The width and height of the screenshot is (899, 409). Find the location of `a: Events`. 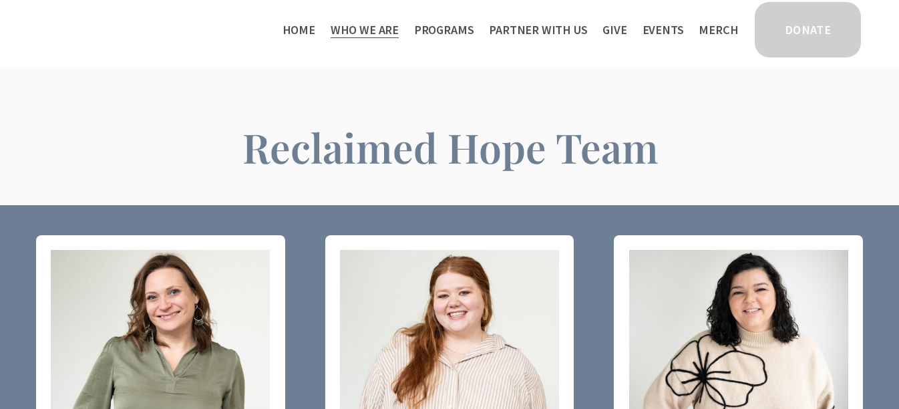

a: Events is located at coordinates (663, 29).